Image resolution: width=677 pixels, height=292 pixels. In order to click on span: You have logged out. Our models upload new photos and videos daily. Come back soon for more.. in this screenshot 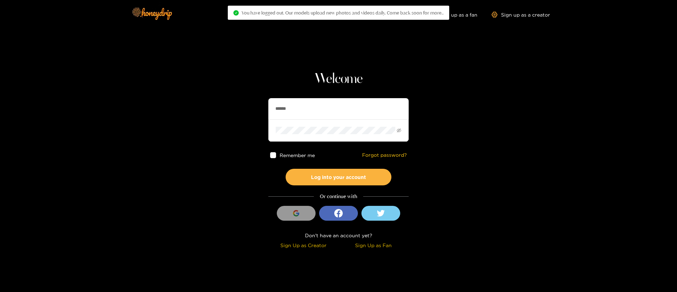, I will do `click(342, 13)`.